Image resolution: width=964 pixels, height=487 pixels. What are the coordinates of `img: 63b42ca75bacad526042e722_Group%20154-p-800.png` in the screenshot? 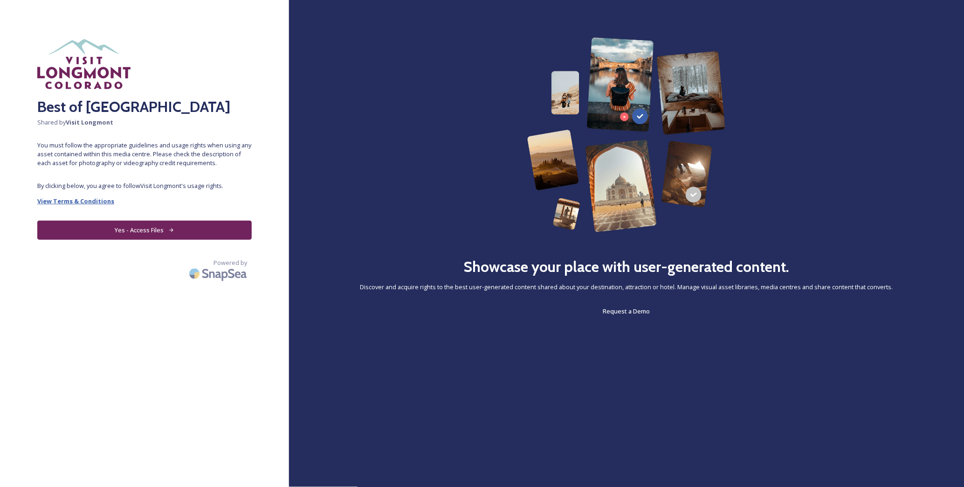 It's located at (626, 135).